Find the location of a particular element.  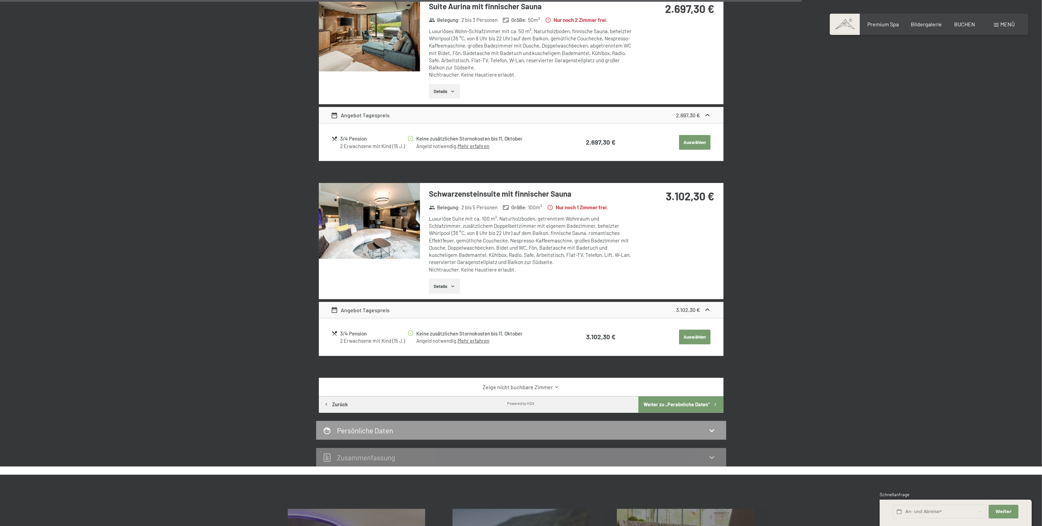

span: Premium Spa is located at coordinates (883, 24).